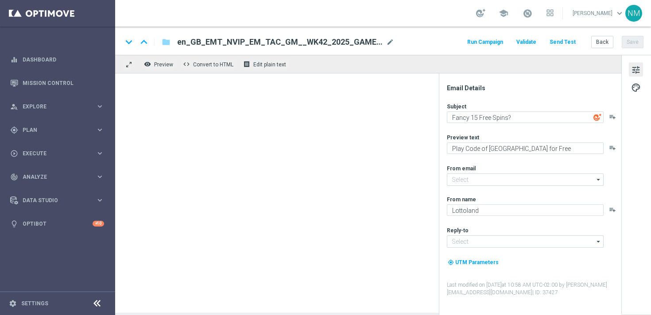 The width and height of the screenshot is (651, 315). What do you see at coordinates (163, 65) in the screenshot?
I see `span: Preview` at bounding box center [163, 65].